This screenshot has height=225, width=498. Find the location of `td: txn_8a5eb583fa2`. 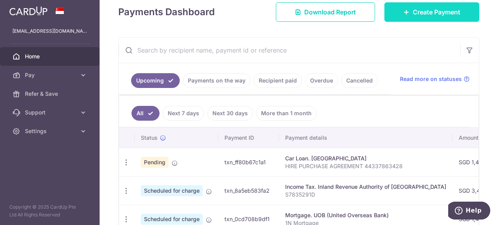

td: txn_8a5eb583fa2 is located at coordinates (249, 190).